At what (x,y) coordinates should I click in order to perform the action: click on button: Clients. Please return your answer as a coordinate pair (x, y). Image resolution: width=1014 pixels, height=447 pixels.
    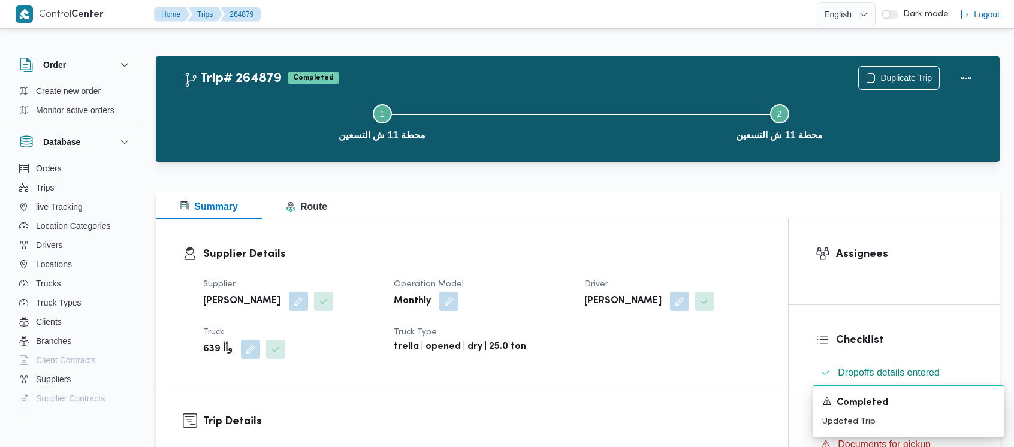
    Looking at the image, I should click on (76, 322).